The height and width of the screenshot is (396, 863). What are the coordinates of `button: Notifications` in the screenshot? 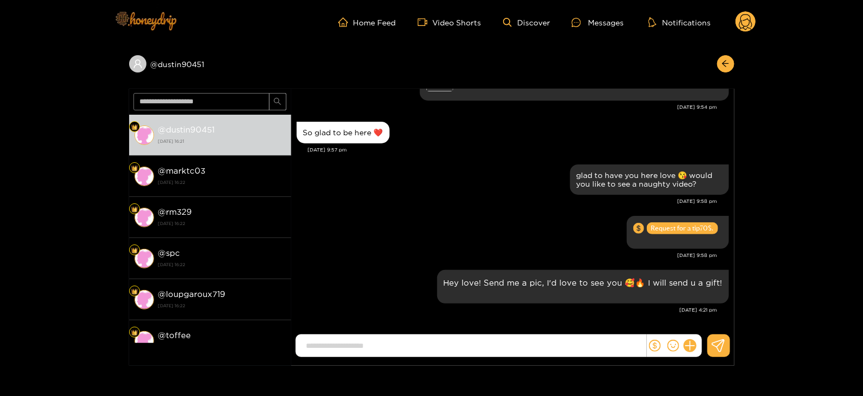 It's located at (680, 22).